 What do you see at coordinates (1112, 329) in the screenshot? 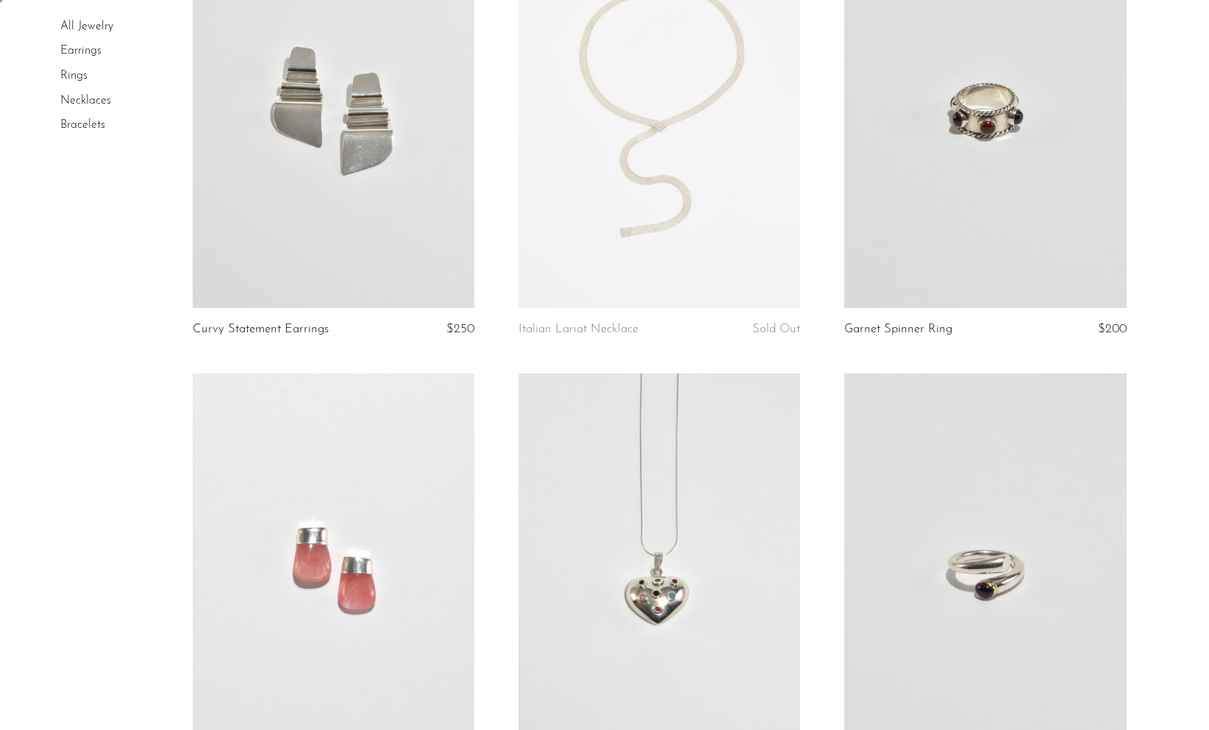
I see `span: $200` at bounding box center [1112, 329].